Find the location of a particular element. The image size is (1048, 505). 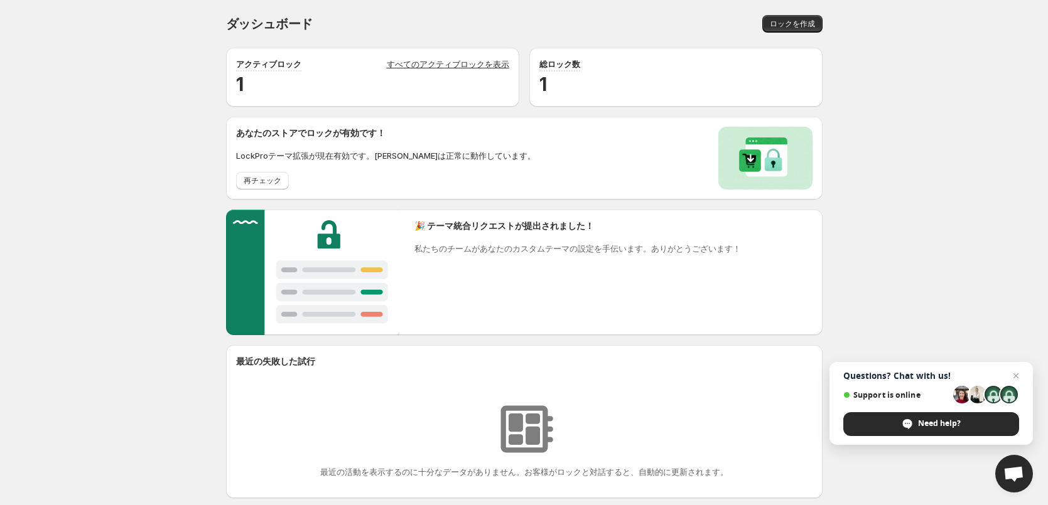

div: Need help? is located at coordinates (931, 424).